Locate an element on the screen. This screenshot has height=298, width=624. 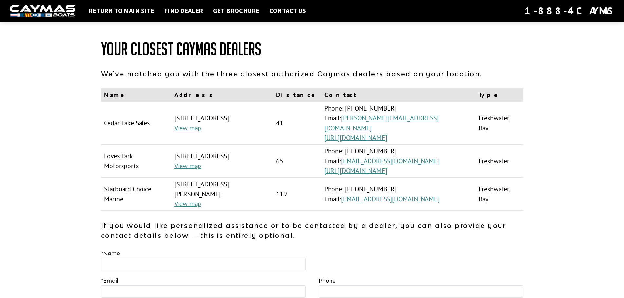
th: Name is located at coordinates (136, 95).